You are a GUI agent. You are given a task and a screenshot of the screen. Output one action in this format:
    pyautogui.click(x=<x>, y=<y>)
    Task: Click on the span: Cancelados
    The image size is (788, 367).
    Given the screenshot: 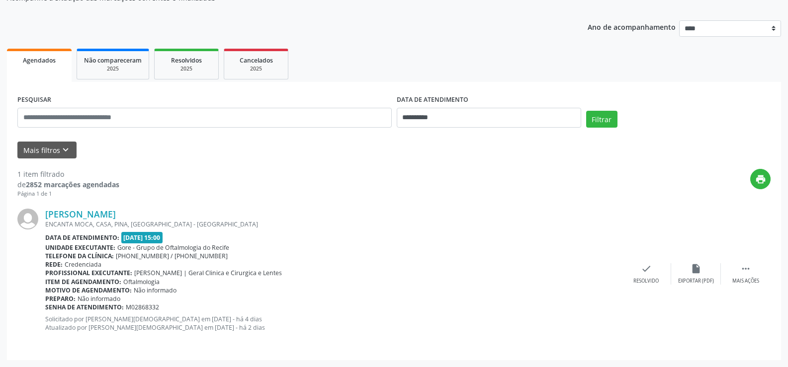 What is the action you would take?
    pyautogui.click(x=256, y=60)
    